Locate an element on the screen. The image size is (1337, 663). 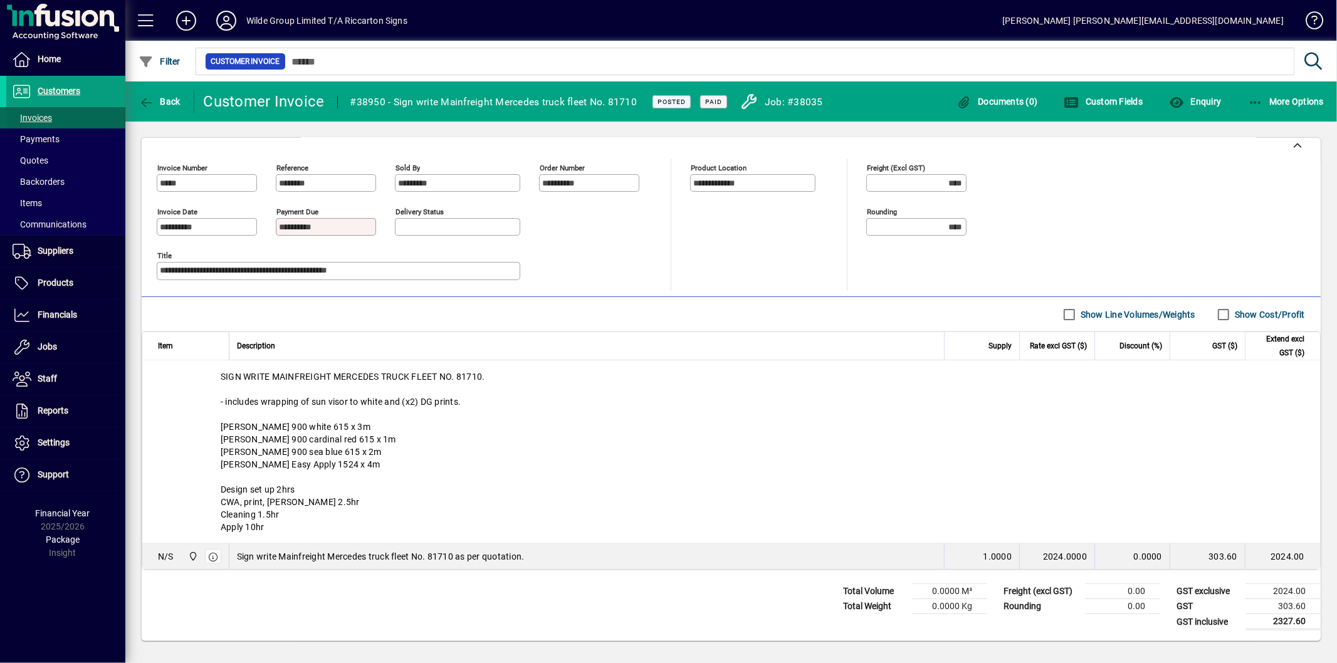
a: Job: #38035 is located at coordinates (778, 102).